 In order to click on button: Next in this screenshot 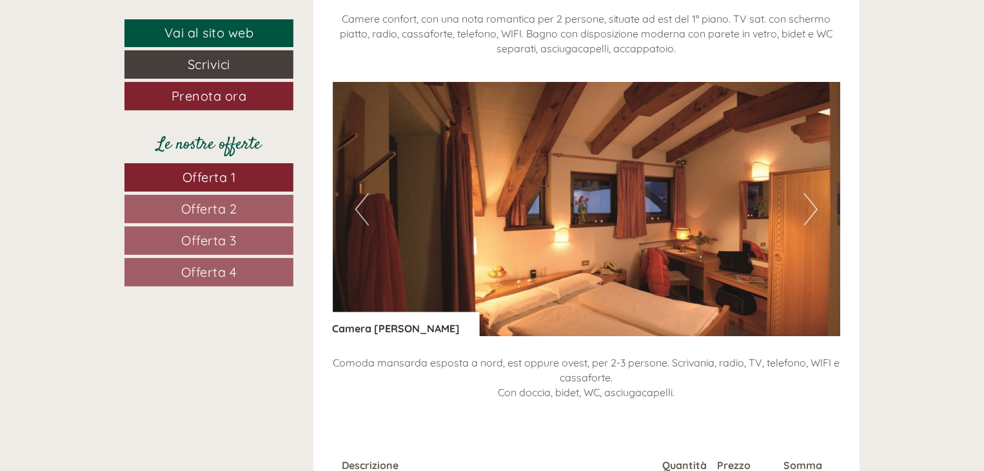, I will do `click(811, 209)`.